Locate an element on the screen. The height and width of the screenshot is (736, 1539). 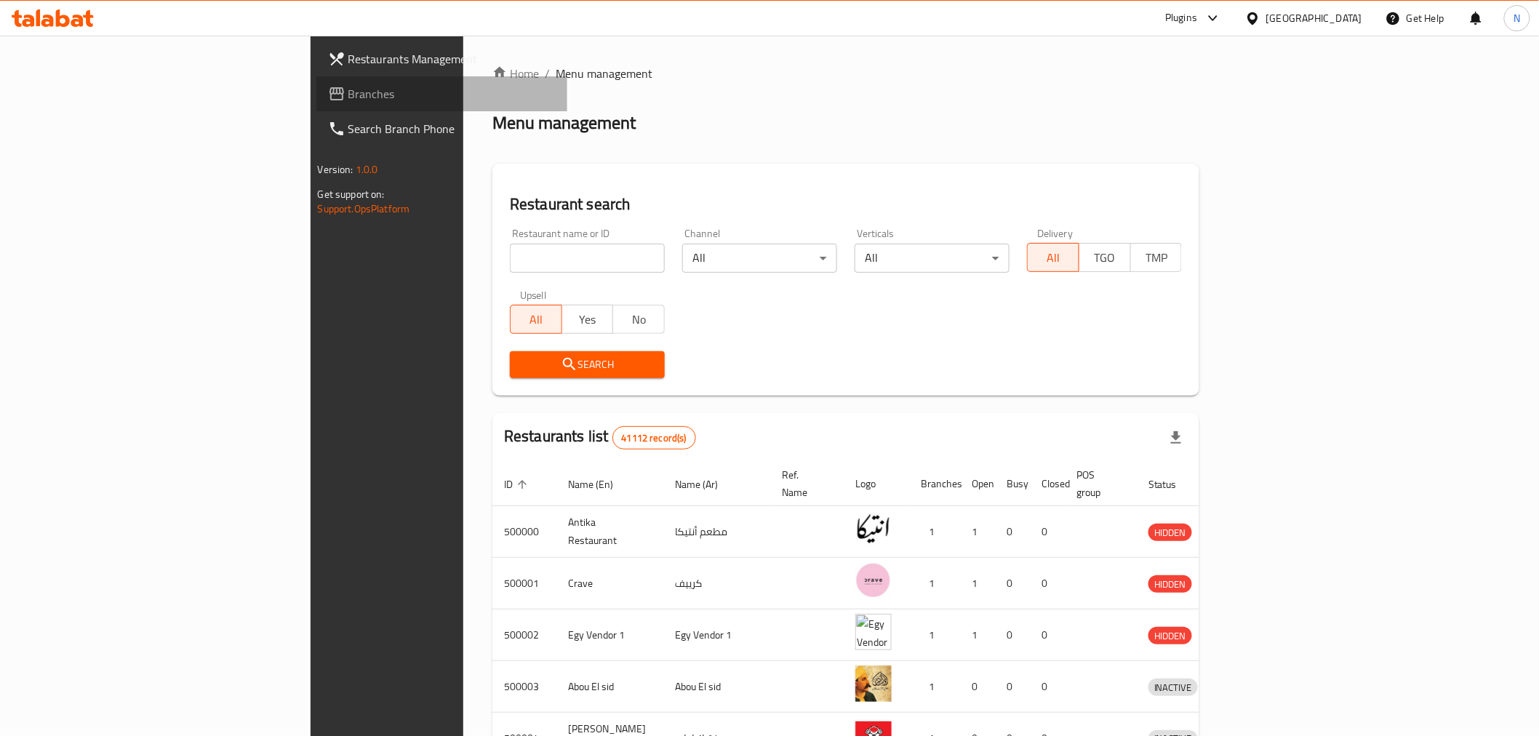
span: Yes is located at coordinates (588, 319).